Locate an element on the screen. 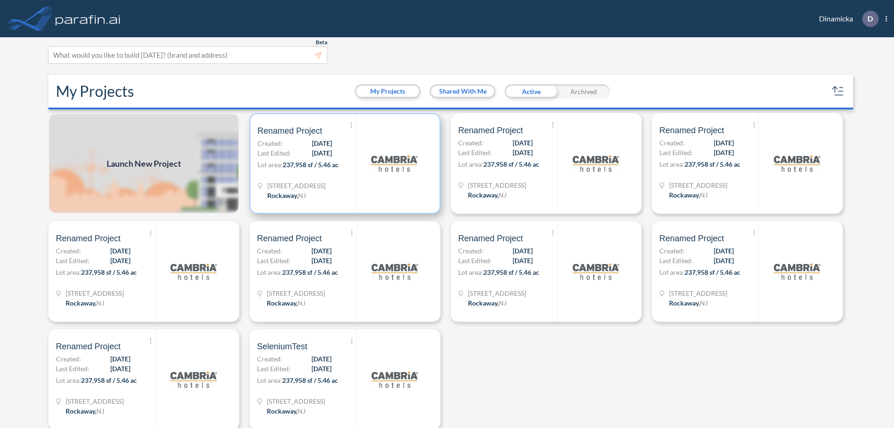 Image resolution: width=894 pixels, height=428 pixels. div: Archived is located at coordinates (583, 91).